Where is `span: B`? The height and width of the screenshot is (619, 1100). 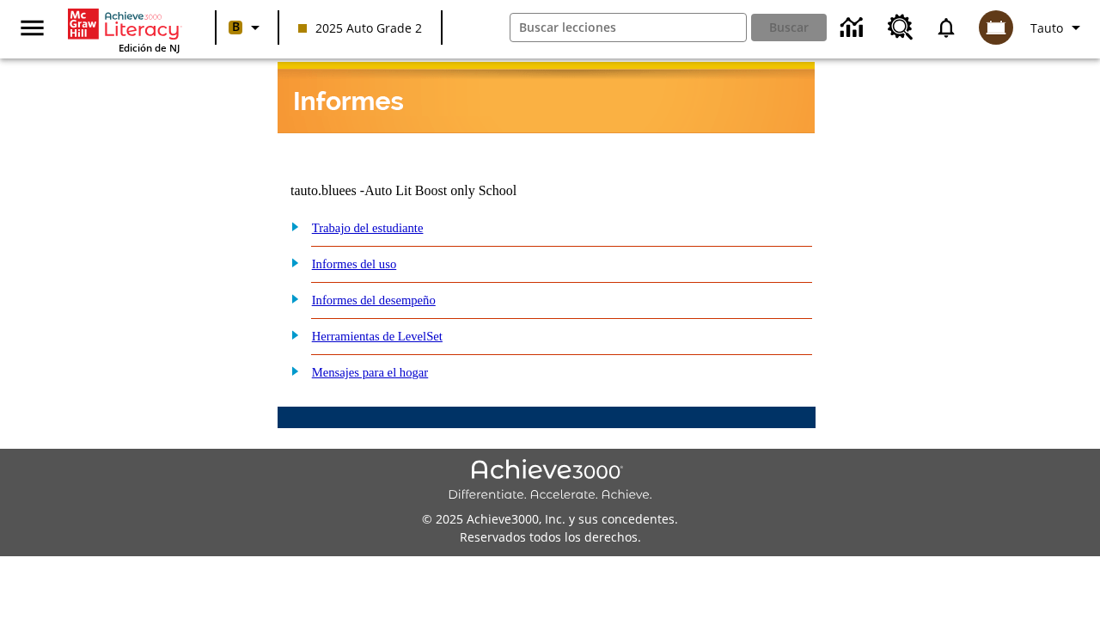 span: B is located at coordinates (235, 27).